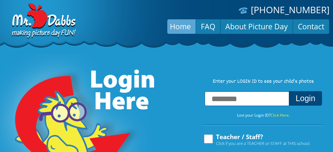  I want to click on a: Contact, so click(311, 26).